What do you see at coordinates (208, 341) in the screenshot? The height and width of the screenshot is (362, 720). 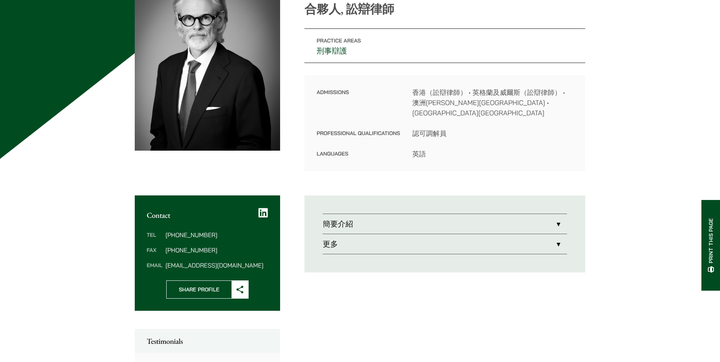 I see `h2: Testimonials` at bounding box center [208, 341].